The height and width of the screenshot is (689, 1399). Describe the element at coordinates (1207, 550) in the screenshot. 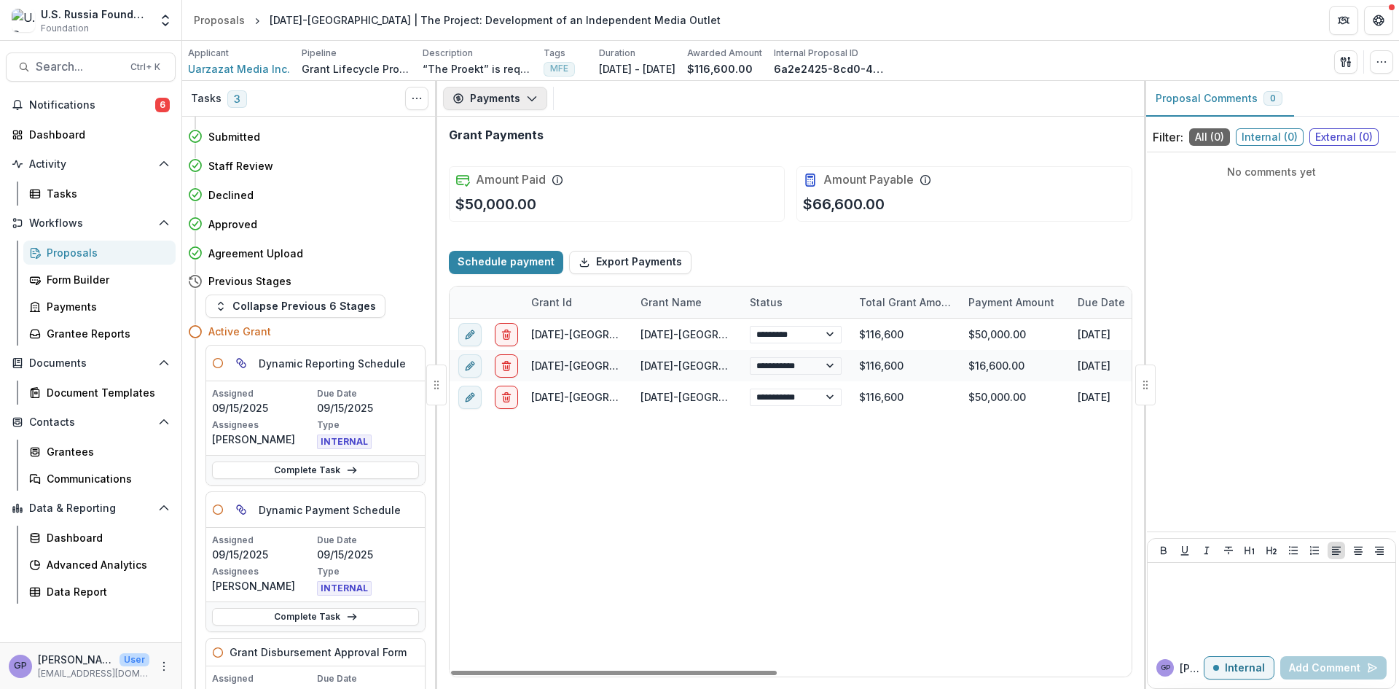

I see `button: Italicize` at that location.